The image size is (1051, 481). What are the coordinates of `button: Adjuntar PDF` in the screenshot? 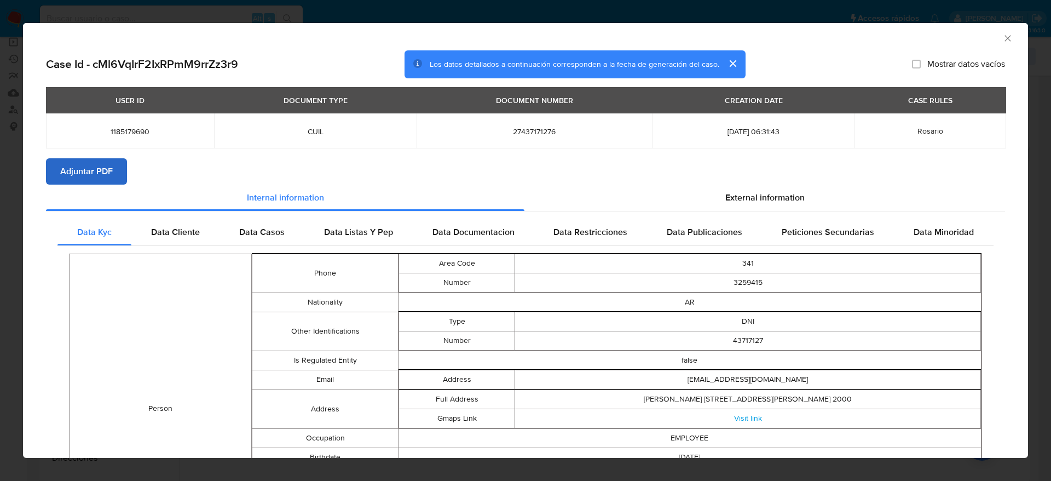 It's located at (86, 171).